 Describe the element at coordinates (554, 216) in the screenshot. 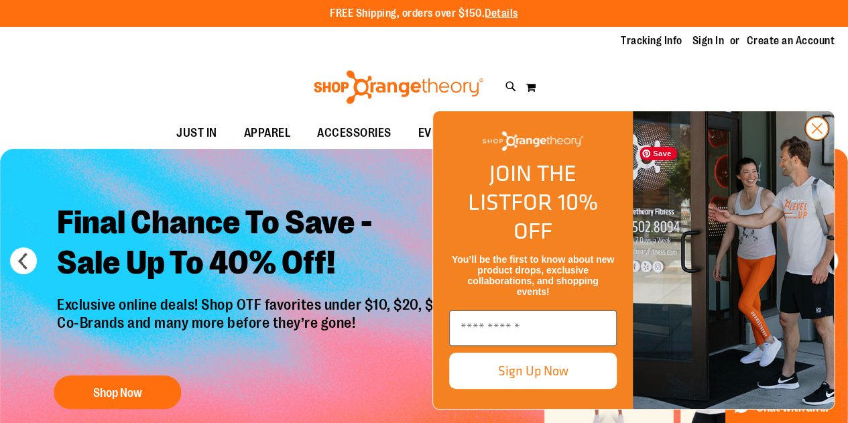

I see `span: FOR 10% OFF` at that location.